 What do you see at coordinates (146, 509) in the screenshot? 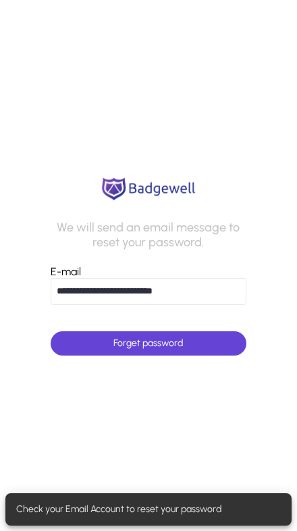
I see `div: Check your Email Account to reset your password` at bounding box center [146, 509].